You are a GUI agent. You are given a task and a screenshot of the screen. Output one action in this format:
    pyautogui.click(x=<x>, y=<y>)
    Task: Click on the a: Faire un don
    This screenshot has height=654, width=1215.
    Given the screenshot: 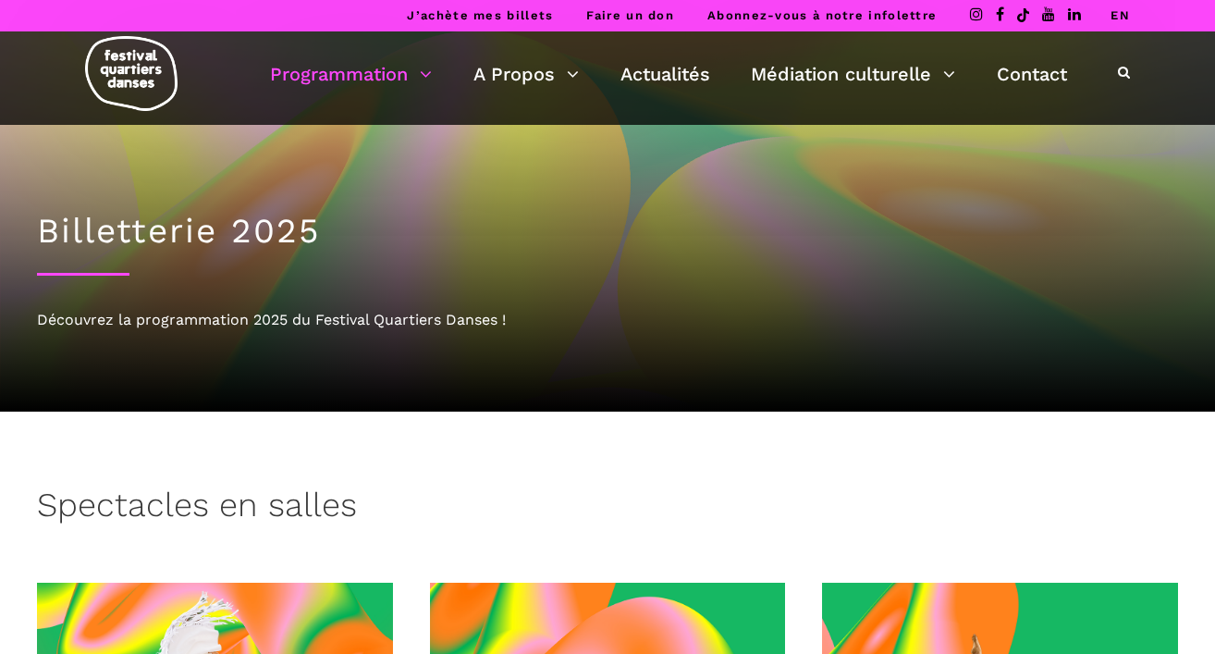 What is the action you would take?
    pyautogui.click(x=630, y=15)
    